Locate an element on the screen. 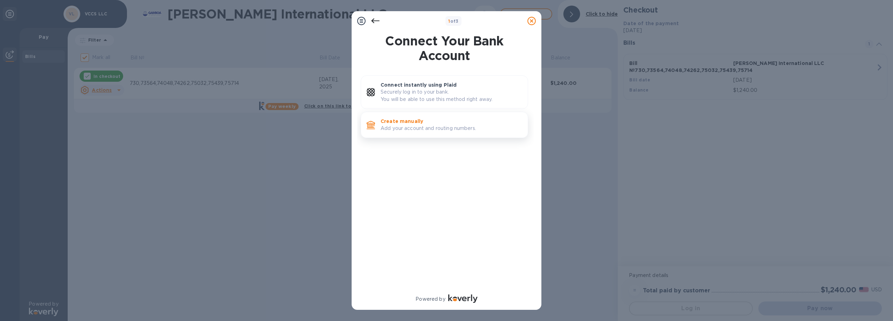 Image resolution: width=893 pixels, height=321 pixels. span: 1 is located at coordinates (449, 21).